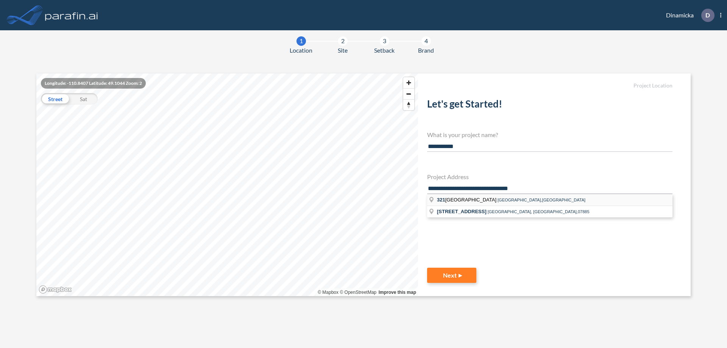 The height and width of the screenshot is (348, 727). Describe the element at coordinates (441, 200) in the screenshot. I see `span: 321` at that location.